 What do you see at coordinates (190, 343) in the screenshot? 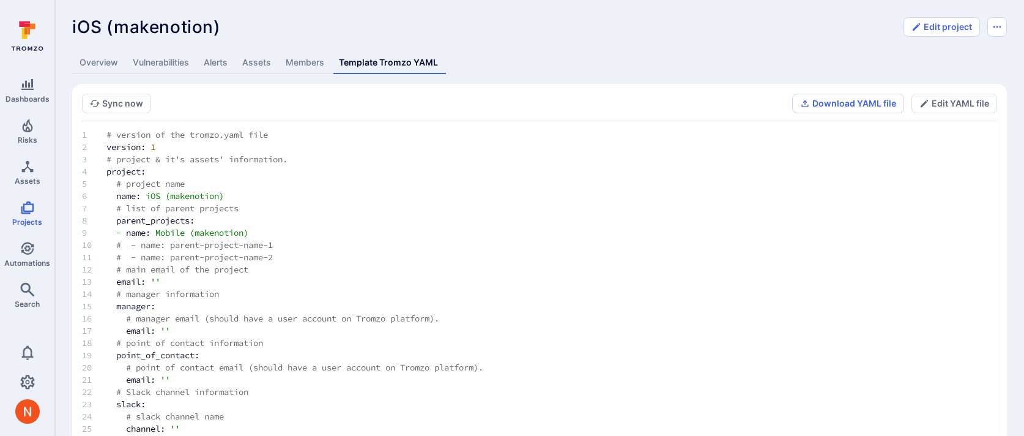
I see `span: # point of contact information` at bounding box center [190, 343].